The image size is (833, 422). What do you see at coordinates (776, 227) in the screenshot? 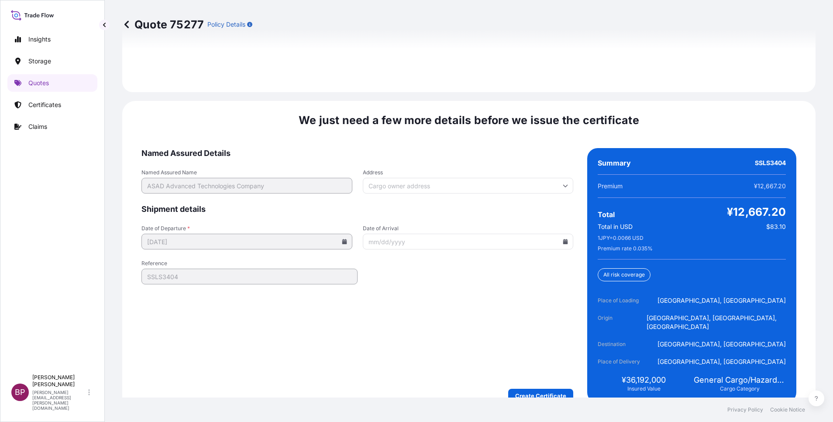
I see `span: $83.10` at bounding box center [776, 227].